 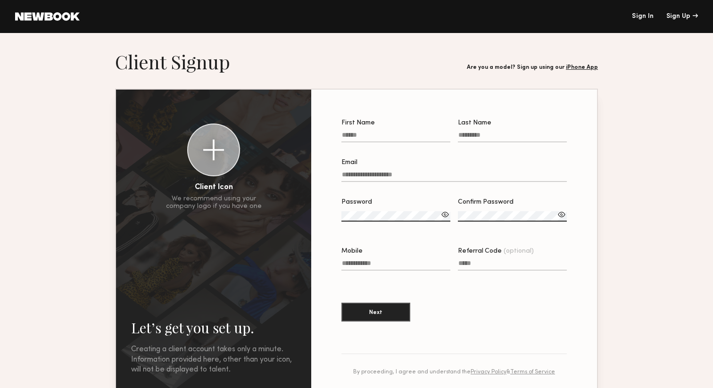 What do you see at coordinates (173, 62) in the screenshot?
I see `h1: Client Signup` at bounding box center [173, 62].